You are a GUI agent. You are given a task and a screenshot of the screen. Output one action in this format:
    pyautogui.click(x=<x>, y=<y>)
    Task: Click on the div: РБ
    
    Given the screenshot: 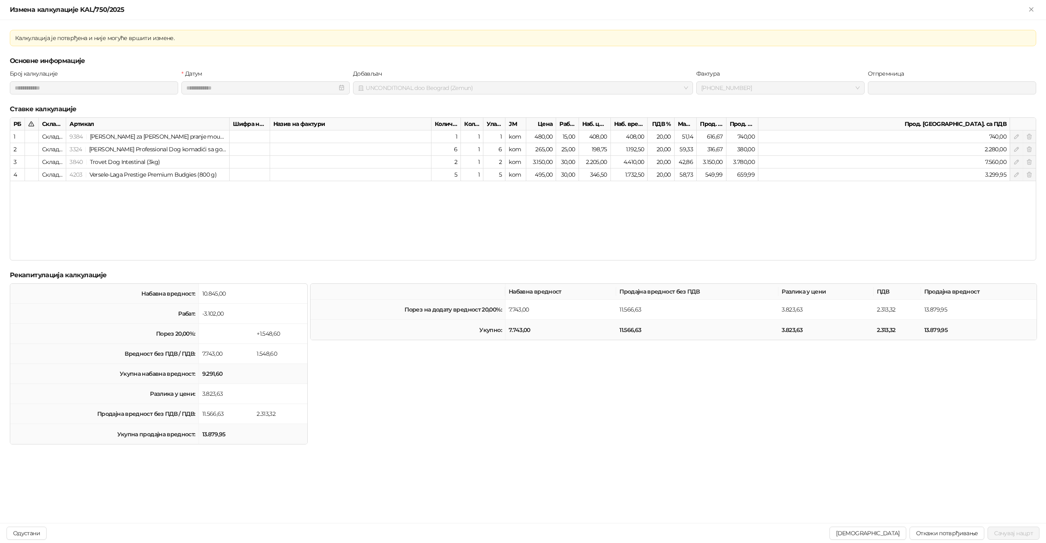 What is the action you would take?
    pyautogui.click(x=18, y=124)
    